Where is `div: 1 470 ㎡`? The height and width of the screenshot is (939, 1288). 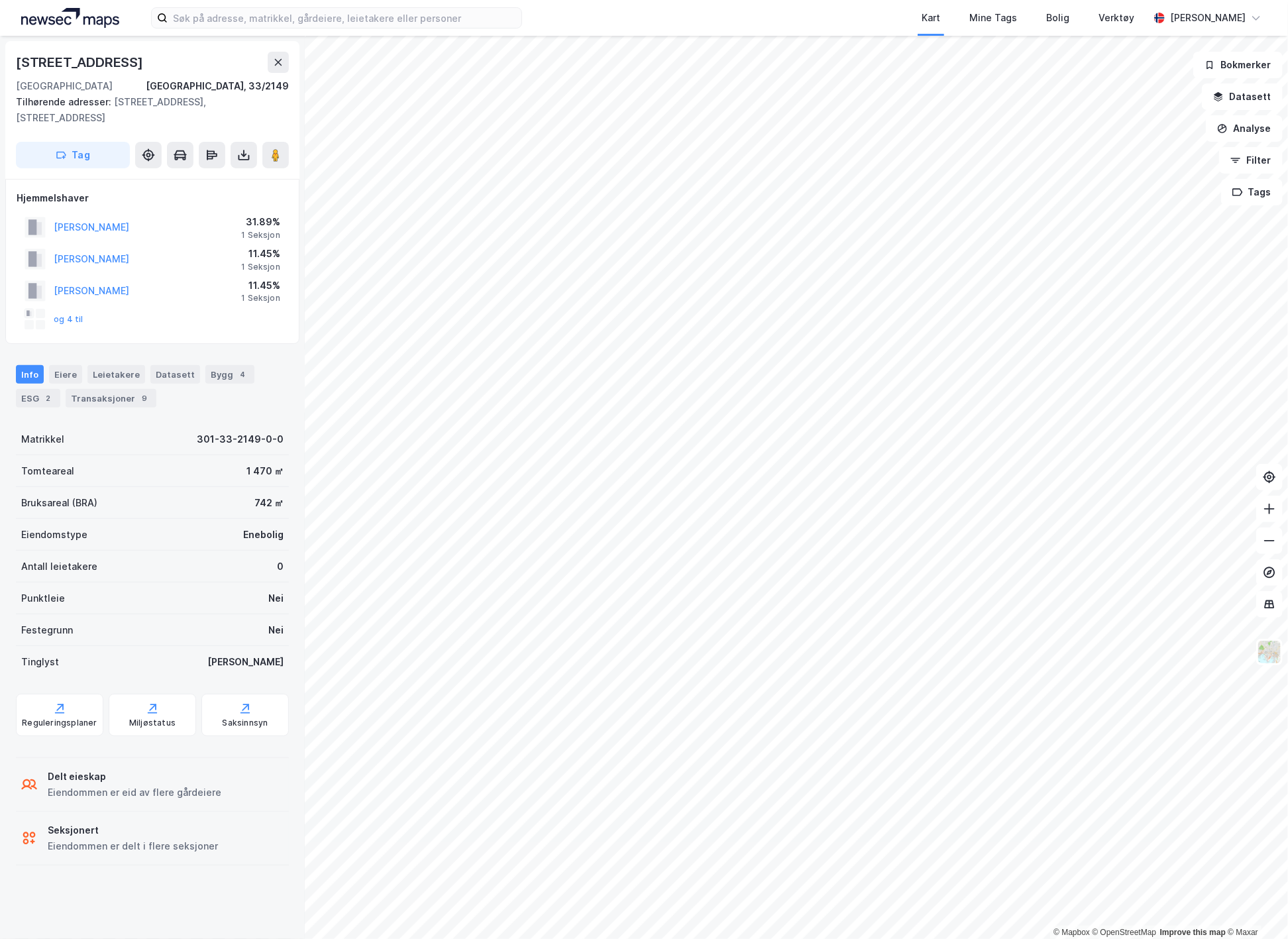 div: 1 470 ㎡ is located at coordinates (265, 471).